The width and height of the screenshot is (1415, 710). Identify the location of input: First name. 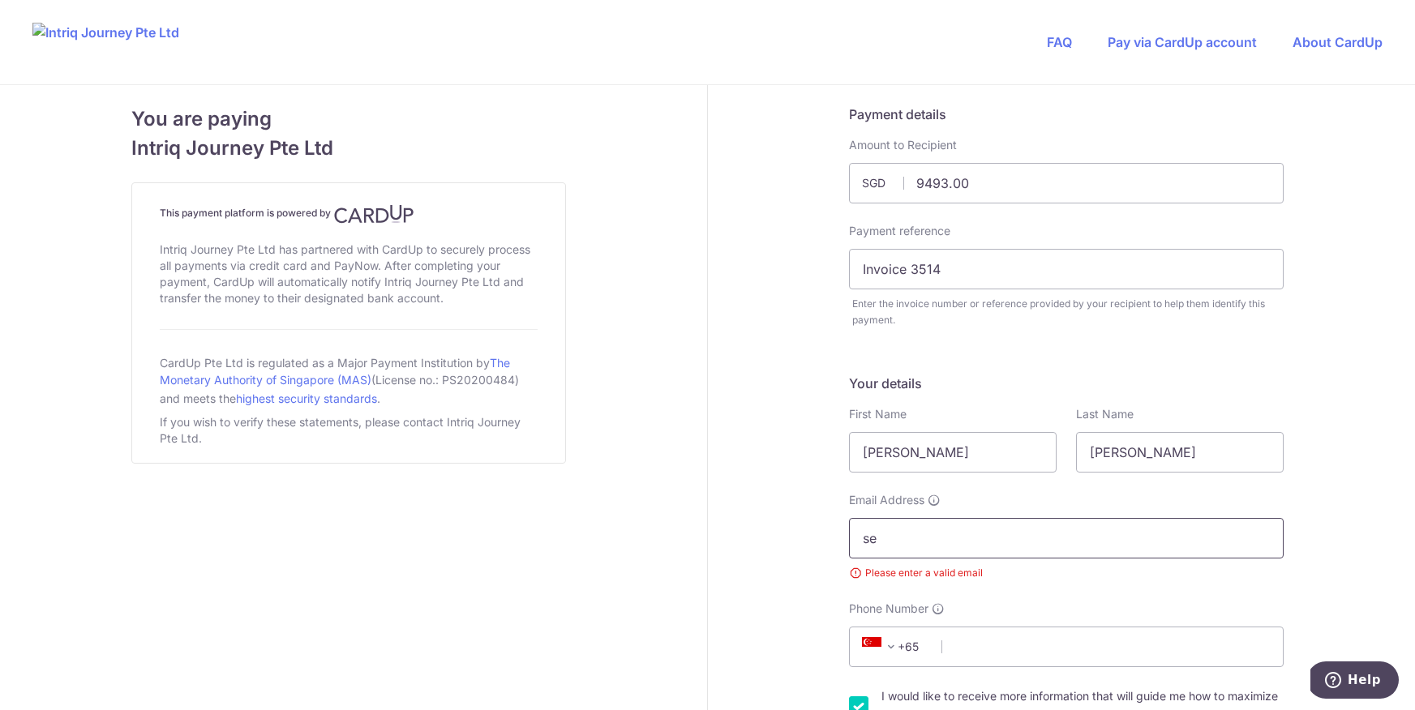
(953, 452).